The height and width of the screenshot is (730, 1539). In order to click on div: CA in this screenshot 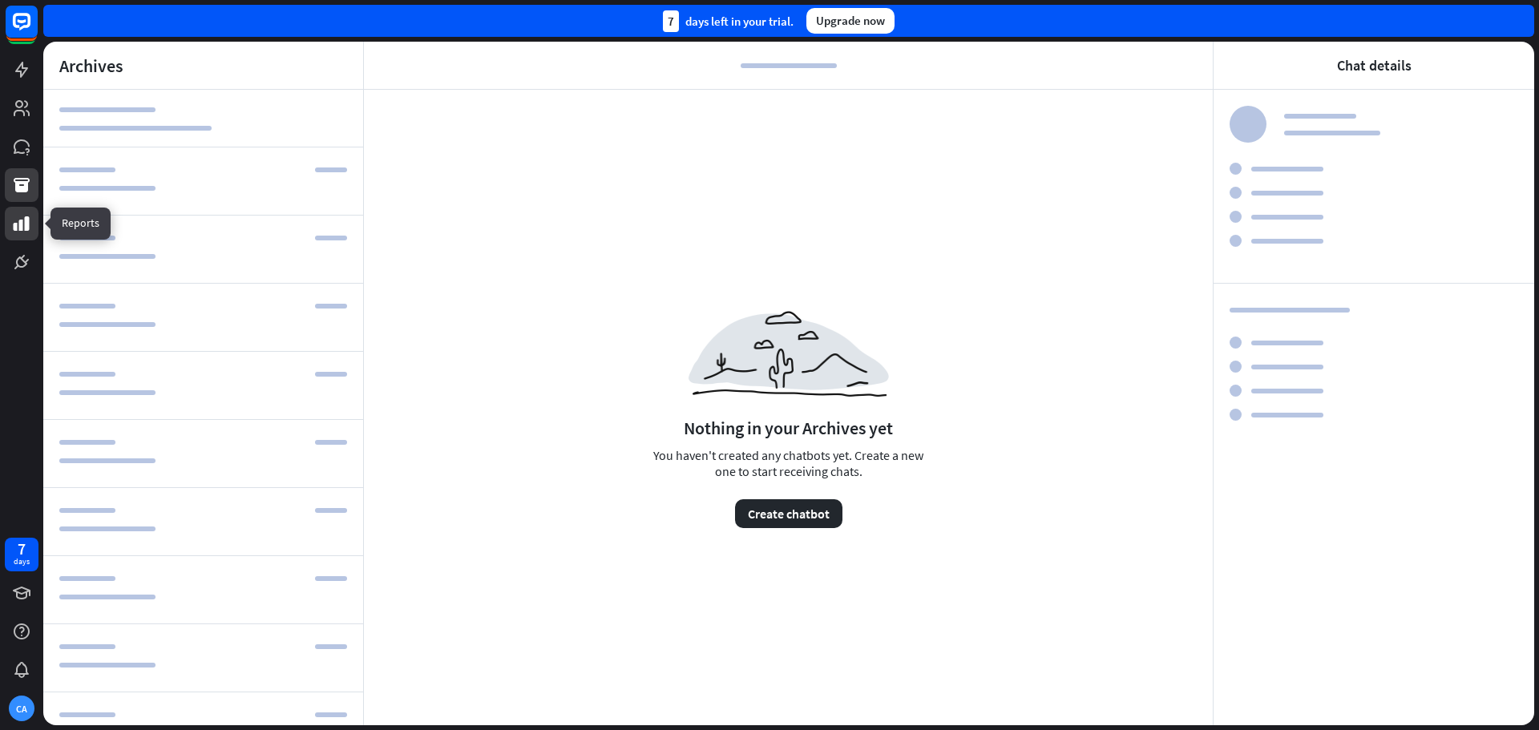, I will do `click(22, 709)`.